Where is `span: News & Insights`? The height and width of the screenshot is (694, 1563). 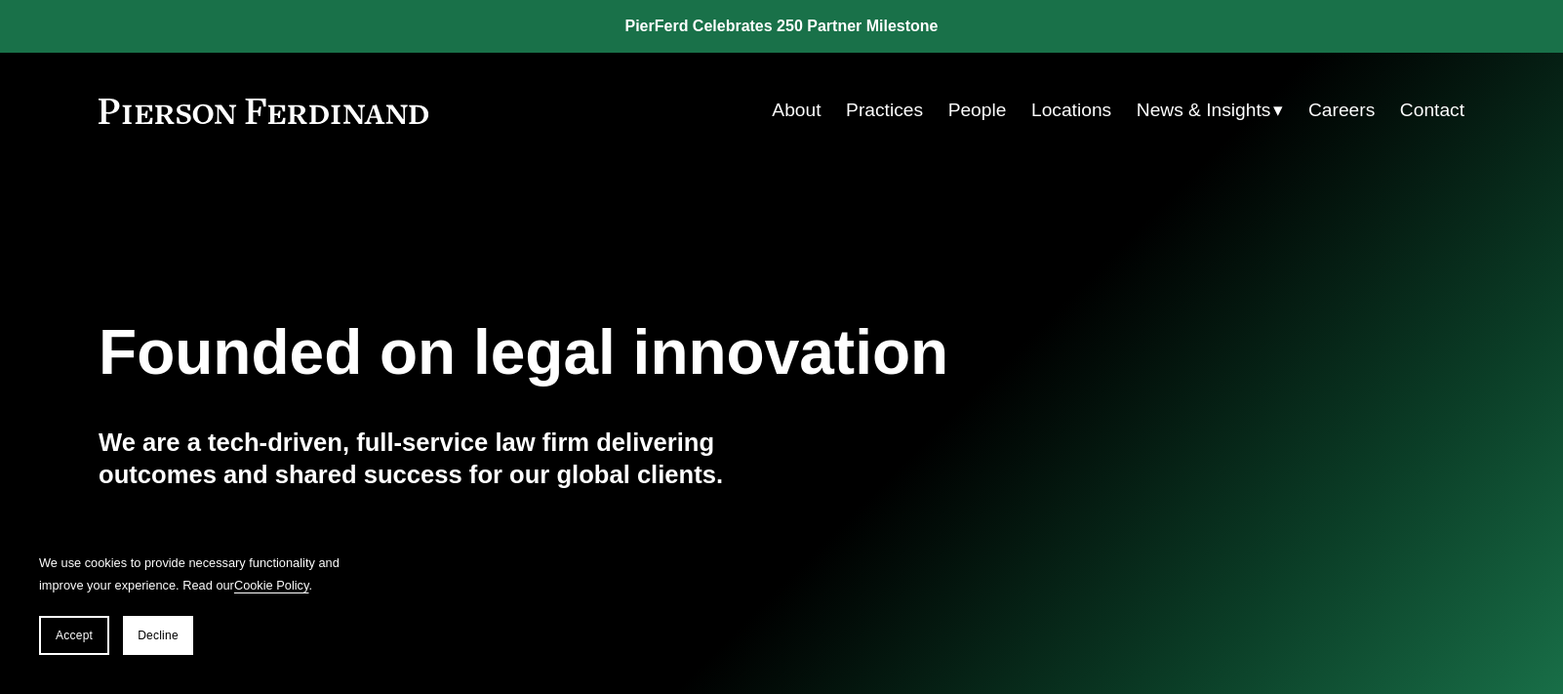
span: News & Insights is located at coordinates (1204, 110).